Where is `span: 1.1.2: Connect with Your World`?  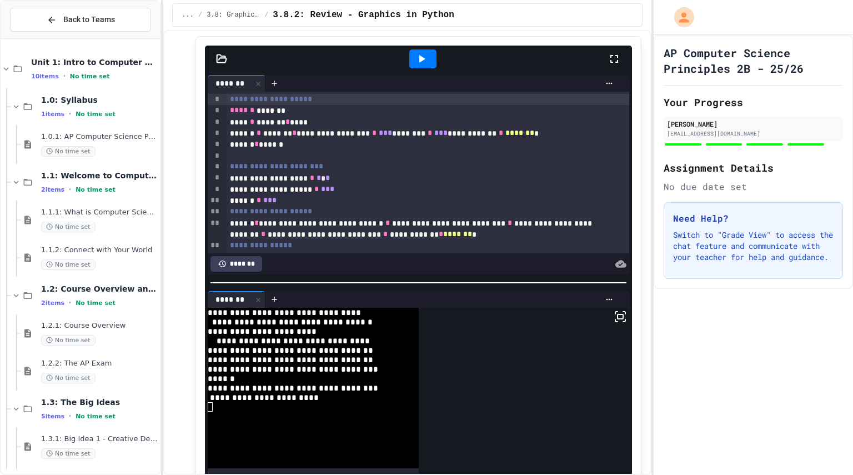
span: 1.1.2: Connect with Your World is located at coordinates (99, 250).